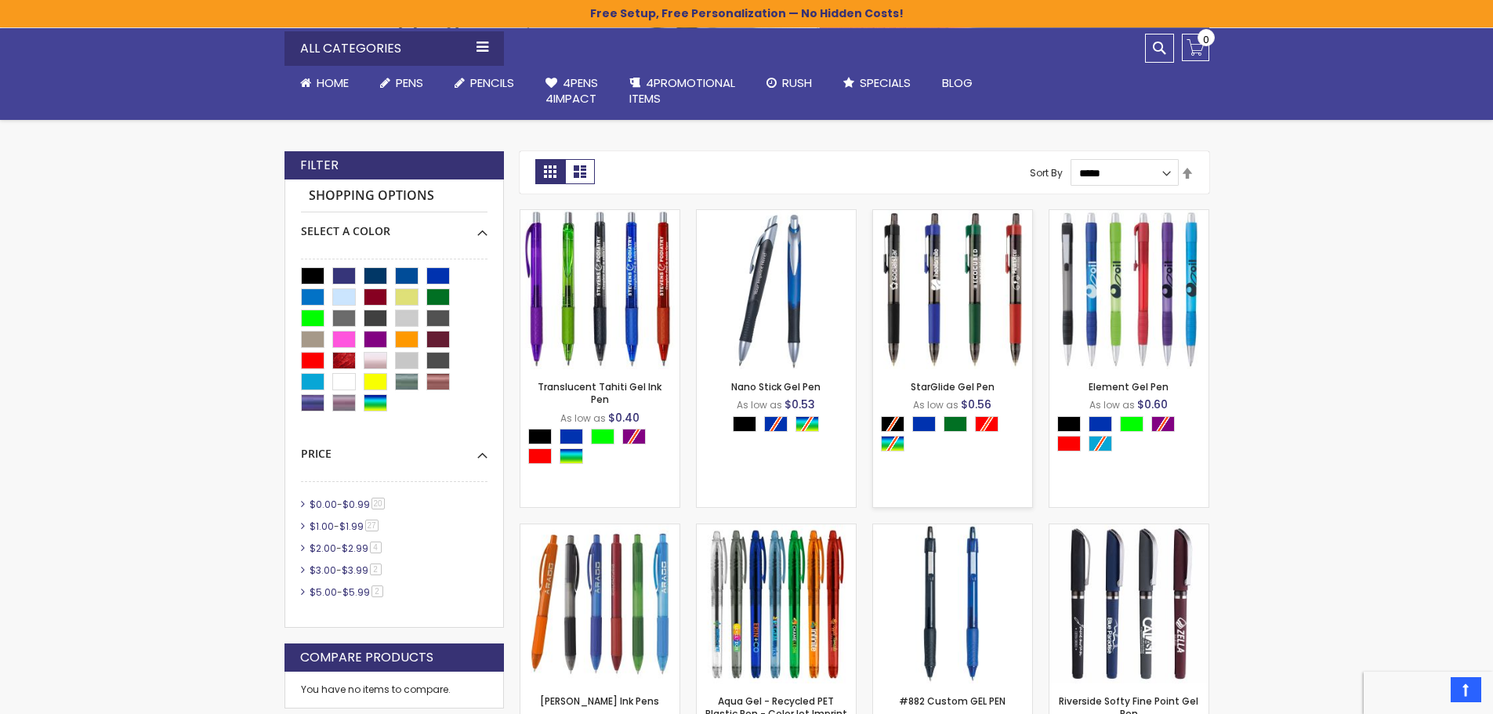  Describe the element at coordinates (957, 82) in the screenshot. I see `span: Blog` at that location.